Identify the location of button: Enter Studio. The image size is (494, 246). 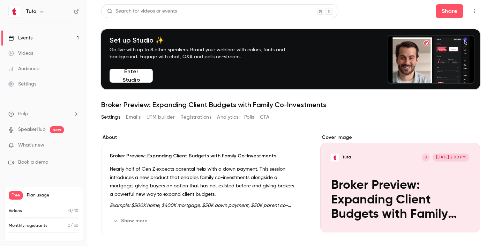
(131, 76).